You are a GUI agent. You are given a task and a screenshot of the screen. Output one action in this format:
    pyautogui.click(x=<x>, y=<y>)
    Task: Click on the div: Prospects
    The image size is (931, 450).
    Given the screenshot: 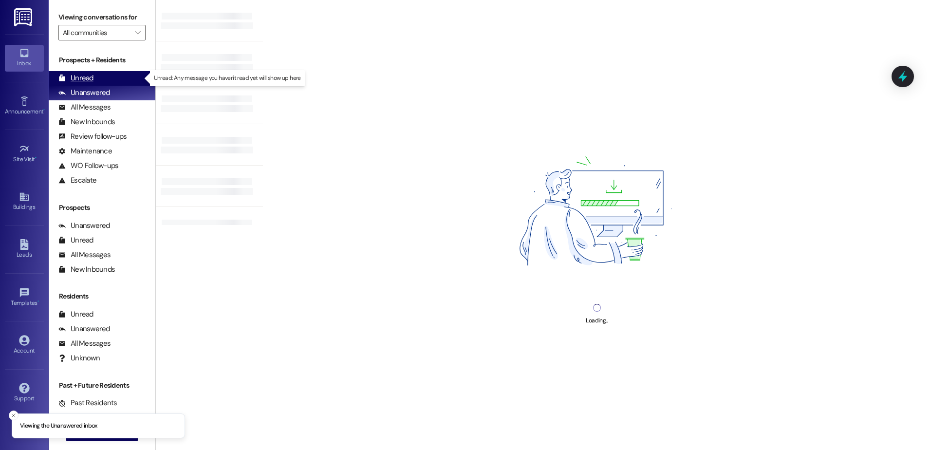 What is the action you would take?
    pyautogui.click(x=102, y=208)
    